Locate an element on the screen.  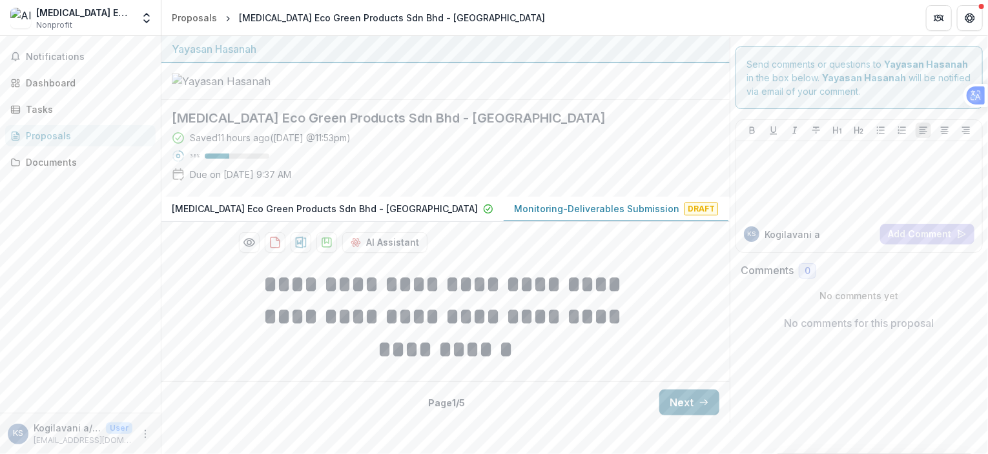
button: Bold is located at coordinates (752, 130).